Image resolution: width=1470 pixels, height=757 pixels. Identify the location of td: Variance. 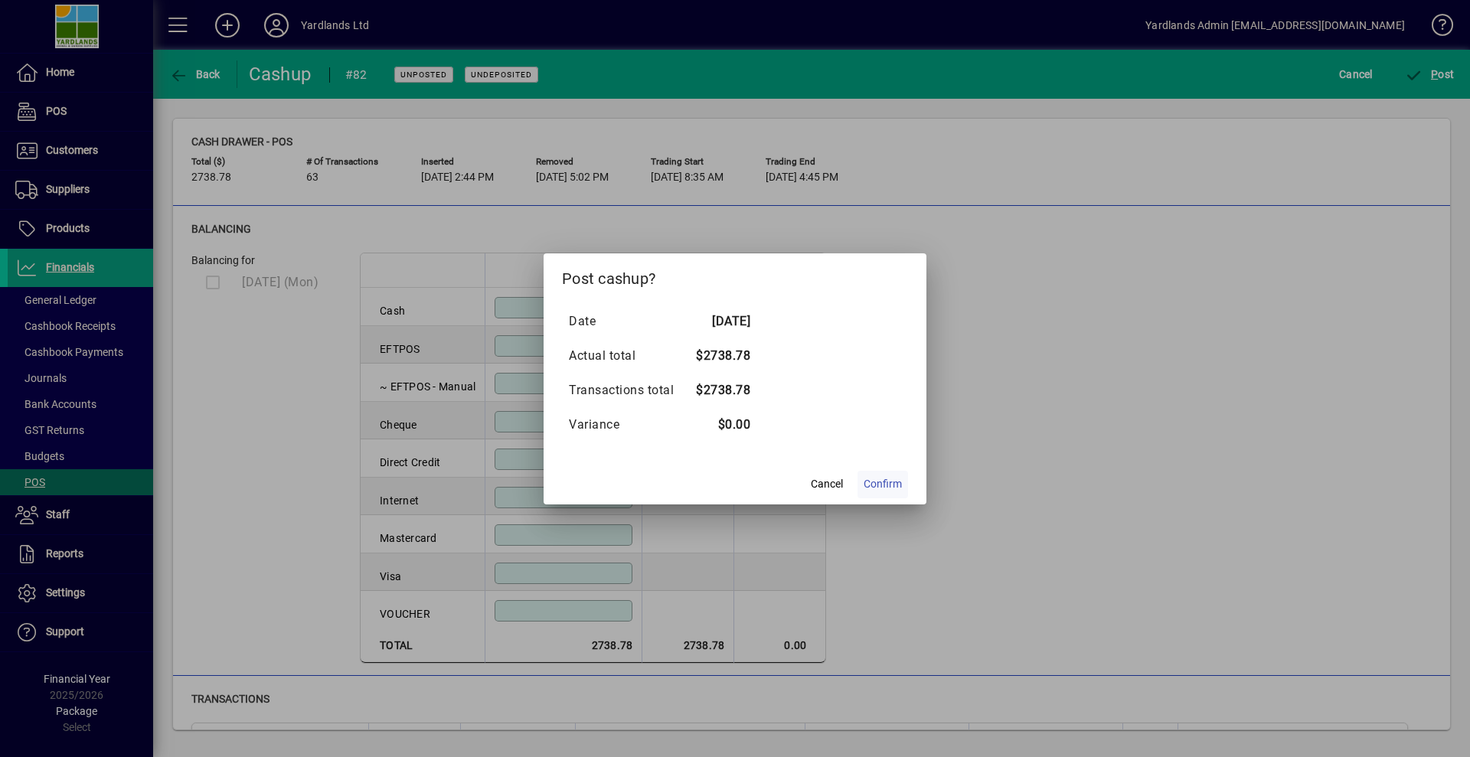
(629, 425).